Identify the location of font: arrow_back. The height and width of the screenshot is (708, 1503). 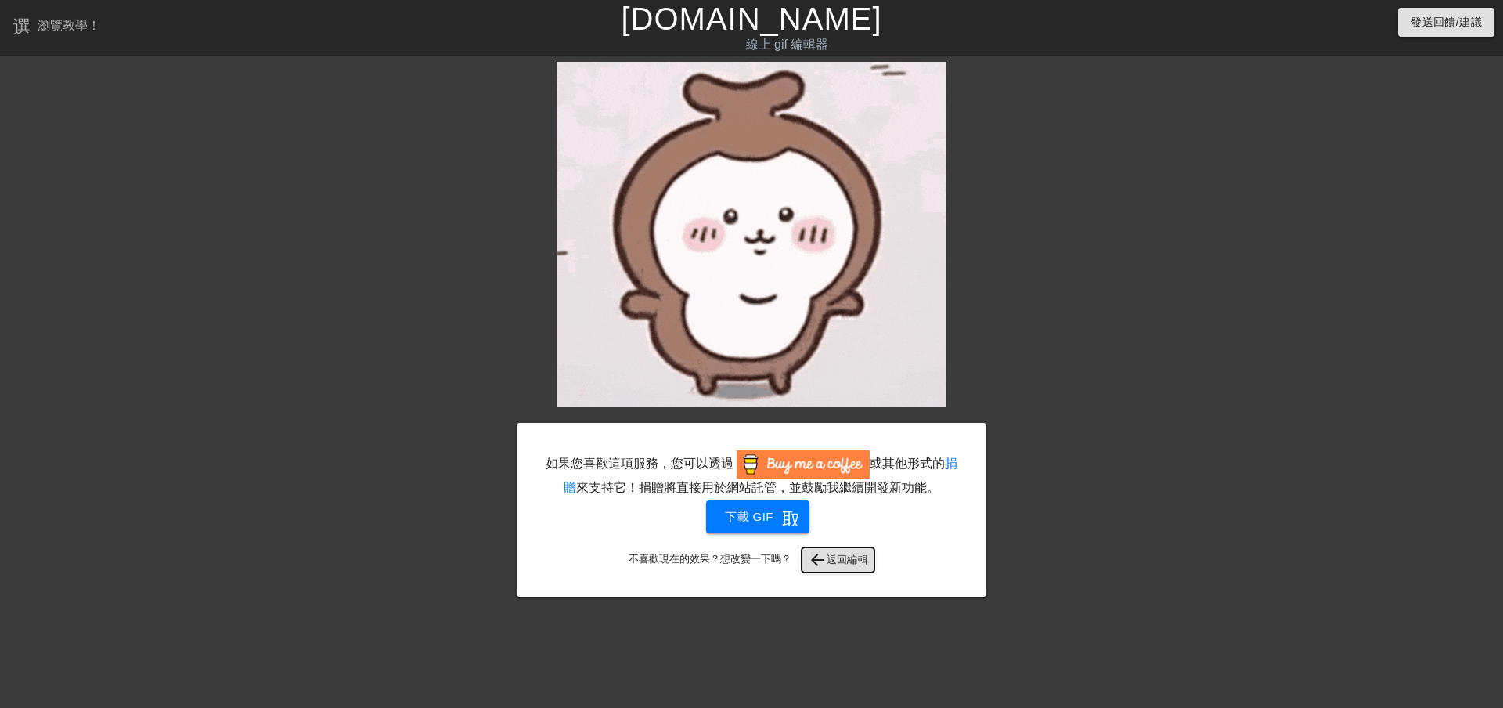
(817, 560).